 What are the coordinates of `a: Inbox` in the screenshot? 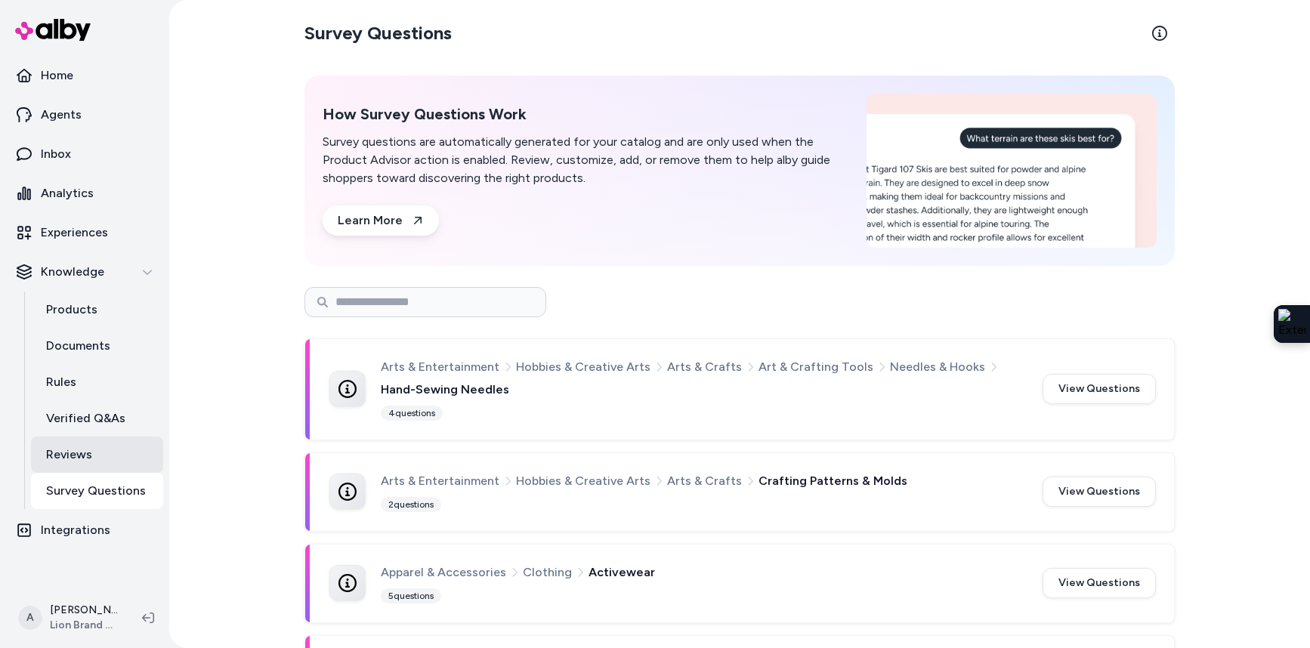 It's located at (85, 154).